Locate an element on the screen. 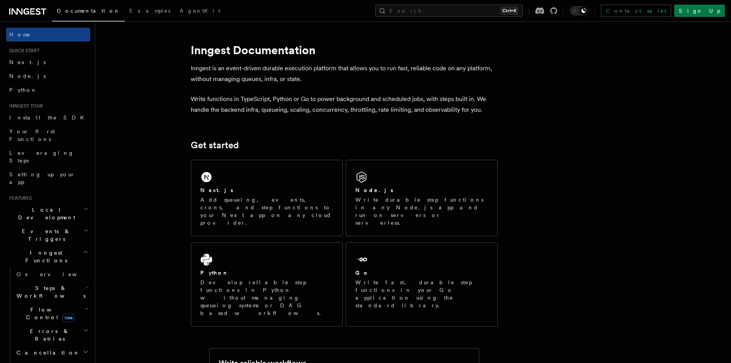 This screenshot has width=731, height=363. a: Home is located at coordinates (48, 35).